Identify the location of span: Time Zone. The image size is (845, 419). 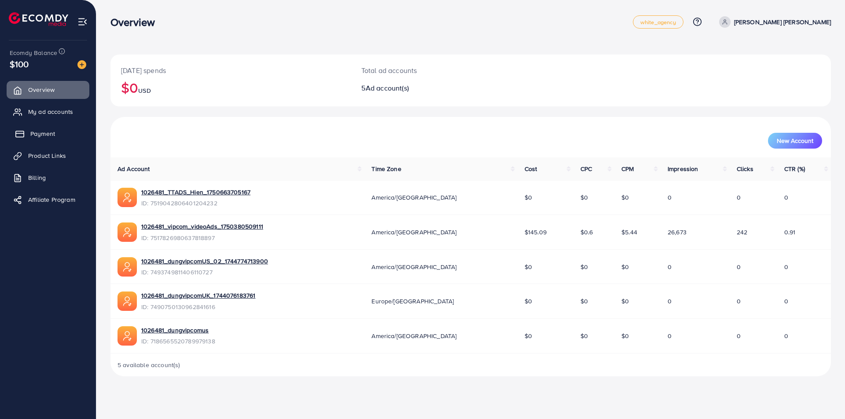
(386, 169).